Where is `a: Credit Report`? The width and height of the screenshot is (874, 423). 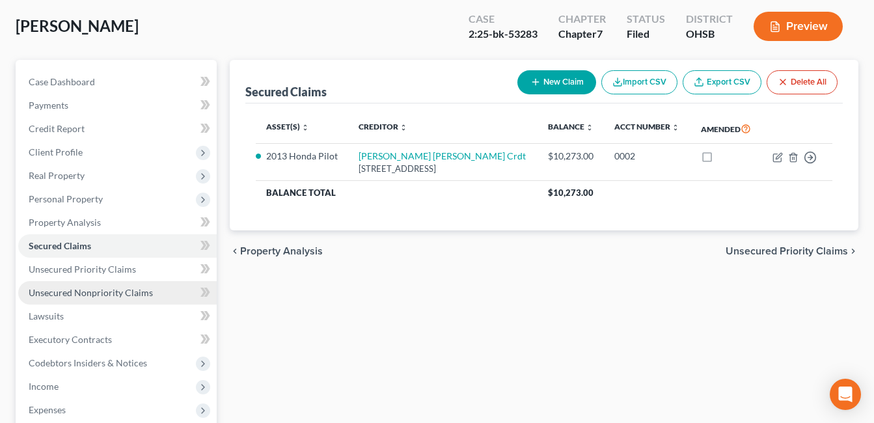 a: Credit Report is located at coordinates (117, 129).